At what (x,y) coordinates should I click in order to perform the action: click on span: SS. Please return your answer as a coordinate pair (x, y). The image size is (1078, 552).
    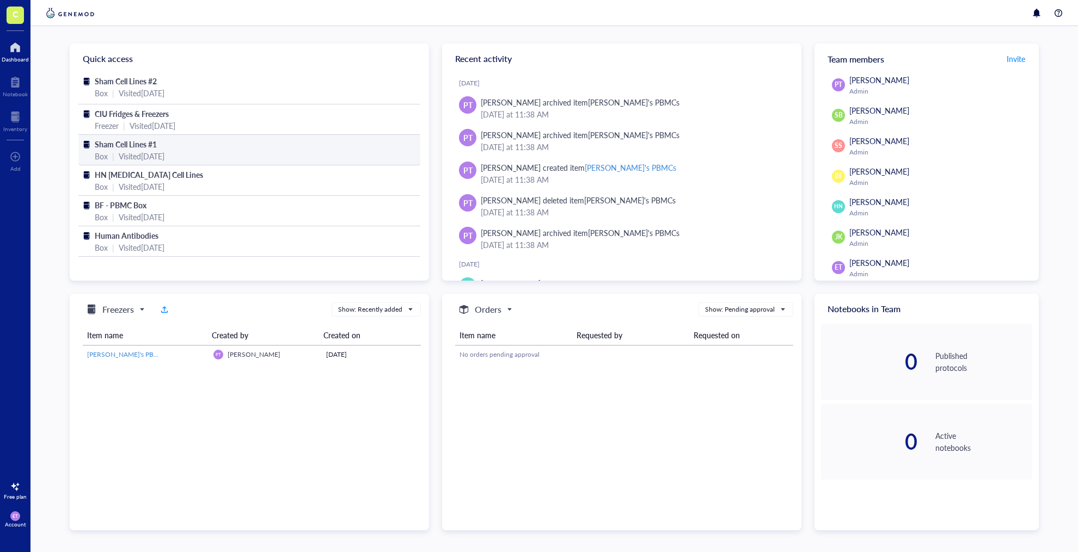
    Looking at the image, I should click on (838, 146).